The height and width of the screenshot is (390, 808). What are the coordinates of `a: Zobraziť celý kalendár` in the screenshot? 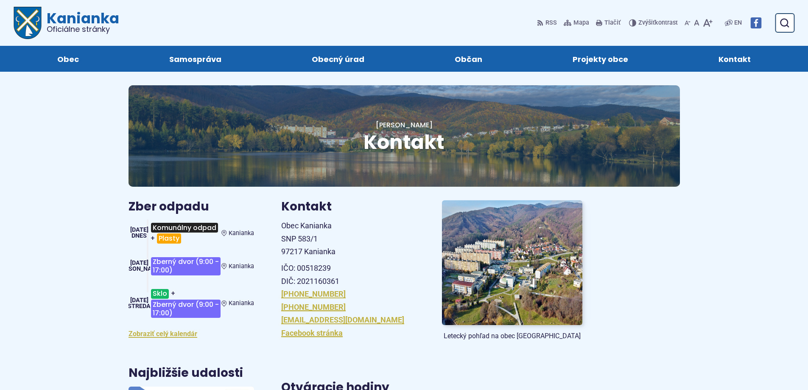 It's located at (163, 333).